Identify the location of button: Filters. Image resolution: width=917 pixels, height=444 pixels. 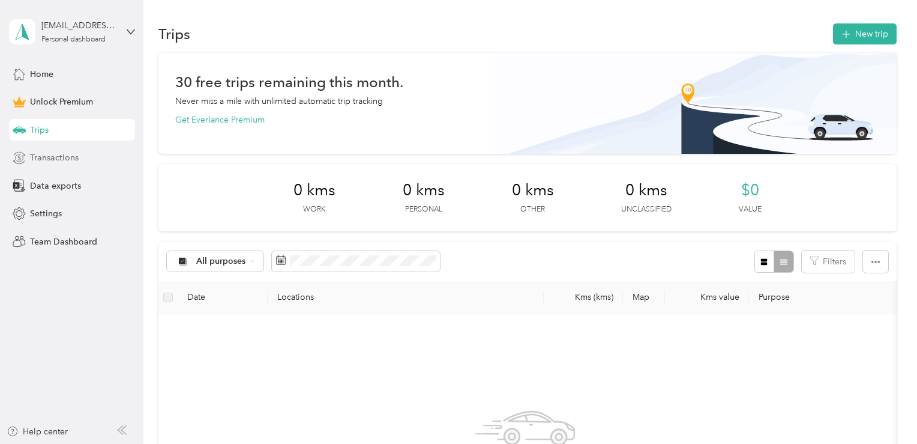
(828, 261).